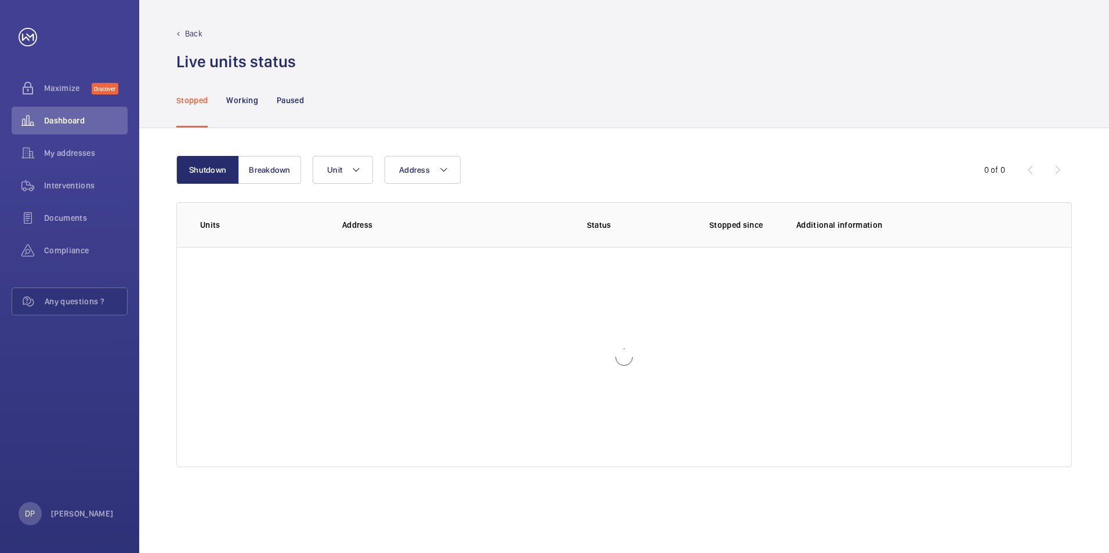 The height and width of the screenshot is (553, 1109). What do you see at coordinates (86, 218) in the screenshot?
I see `span: Documents` at bounding box center [86, 218].